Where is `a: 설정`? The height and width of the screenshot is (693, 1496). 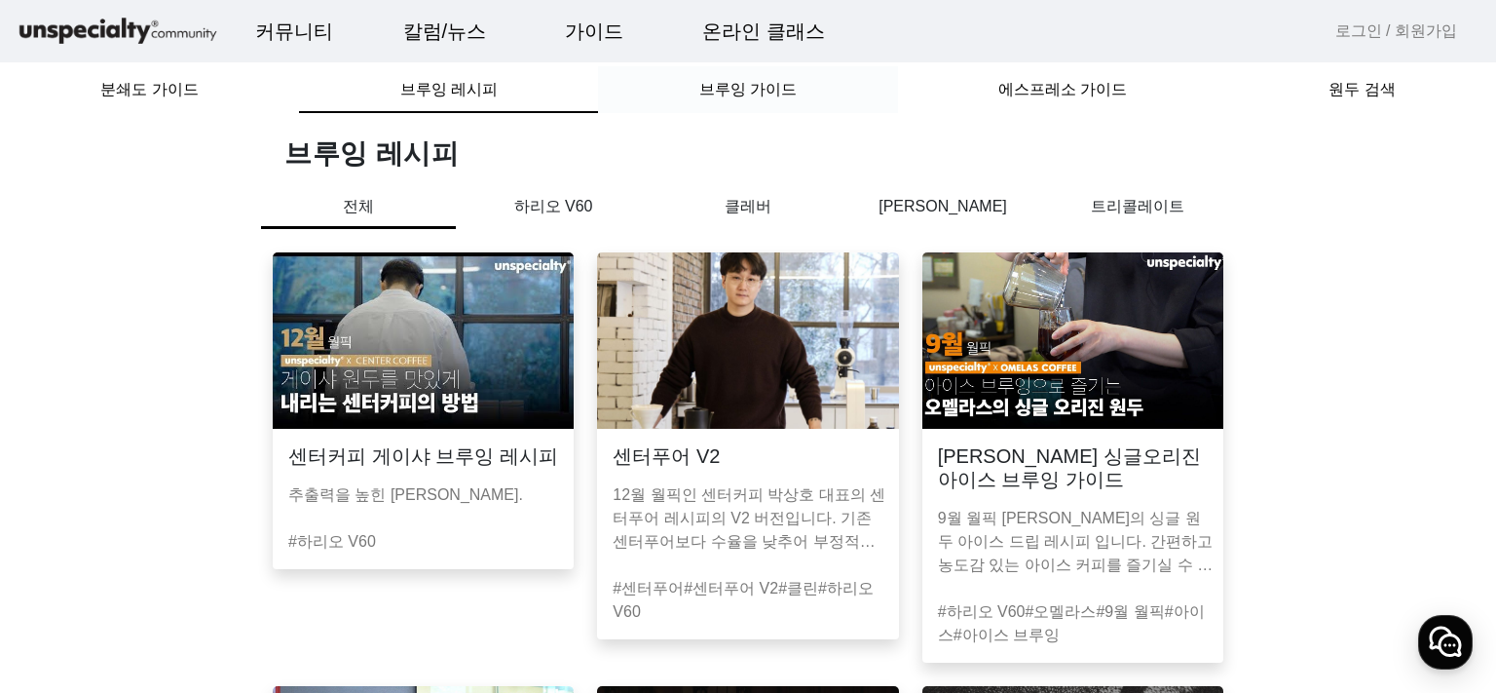 a: 설정 is located at coordinates (313, 555).